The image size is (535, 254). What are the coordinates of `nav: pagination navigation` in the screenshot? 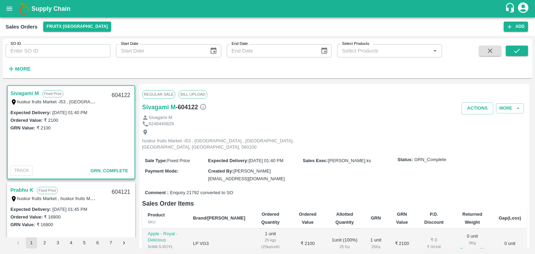 It's located at (71, 243).